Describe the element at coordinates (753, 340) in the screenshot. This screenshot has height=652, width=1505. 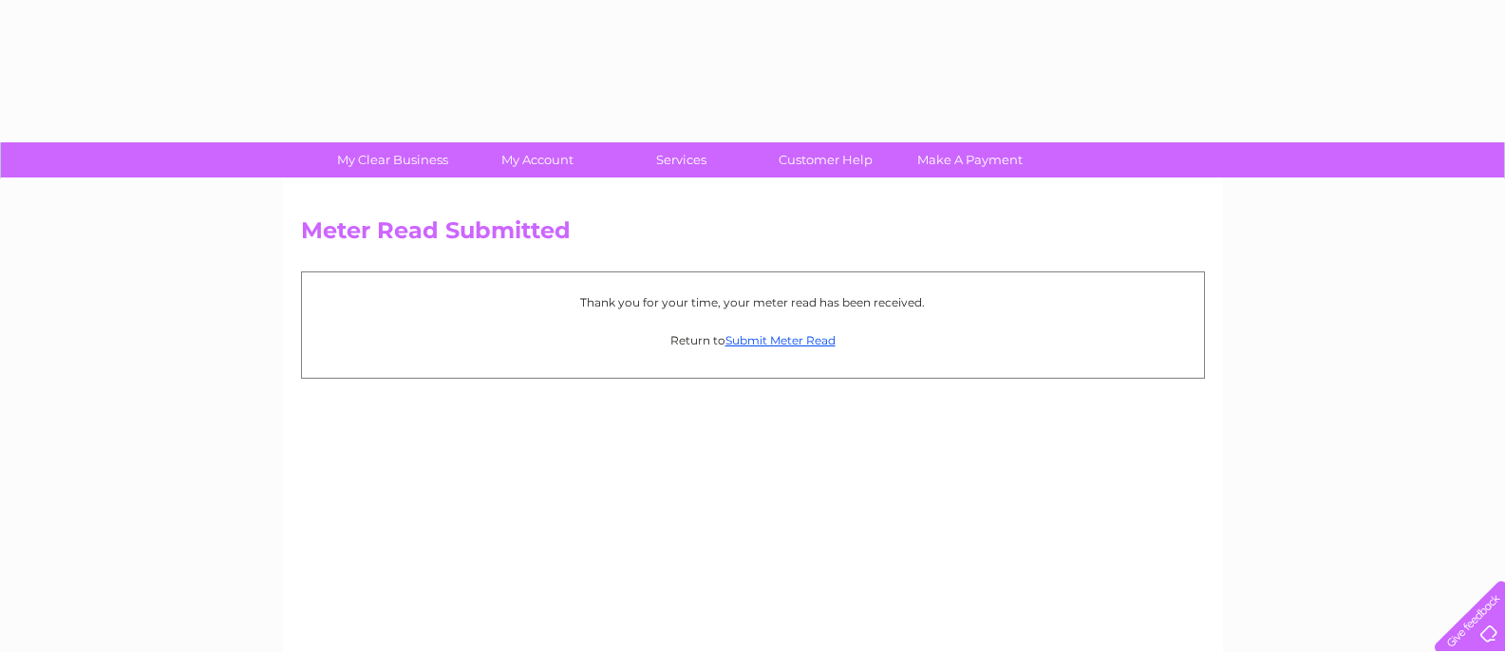
I see `p: Return to` at that location.